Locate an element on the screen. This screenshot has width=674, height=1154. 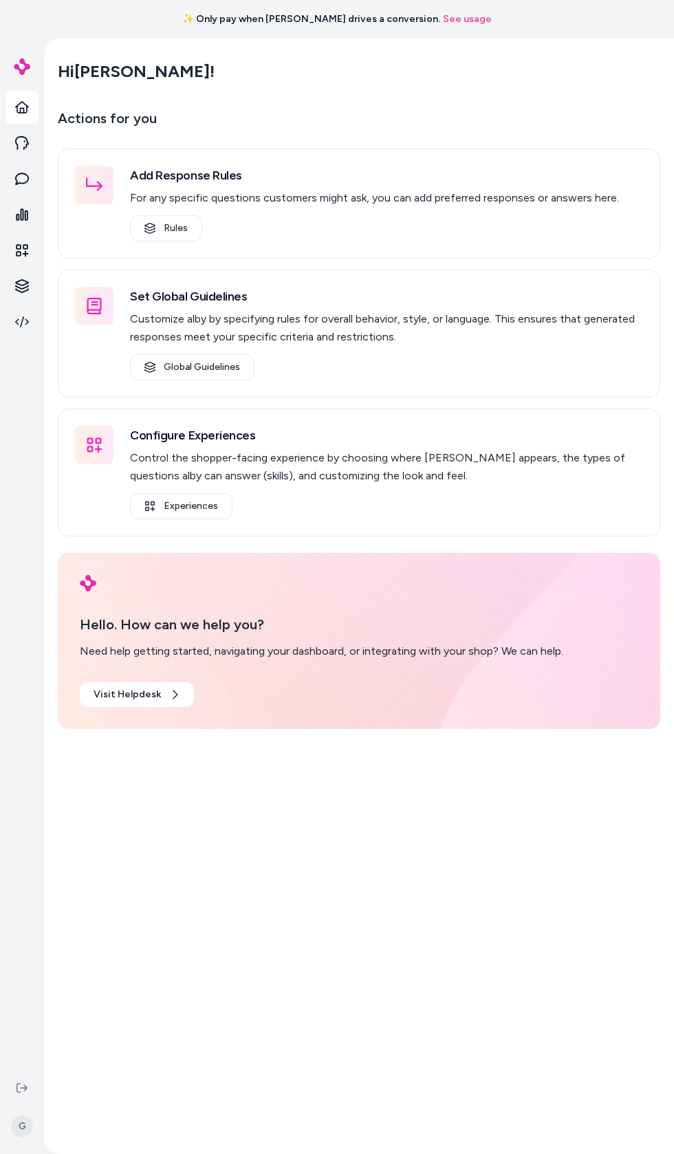
h3: Add Response Rules is located at coordinates (374, 175).